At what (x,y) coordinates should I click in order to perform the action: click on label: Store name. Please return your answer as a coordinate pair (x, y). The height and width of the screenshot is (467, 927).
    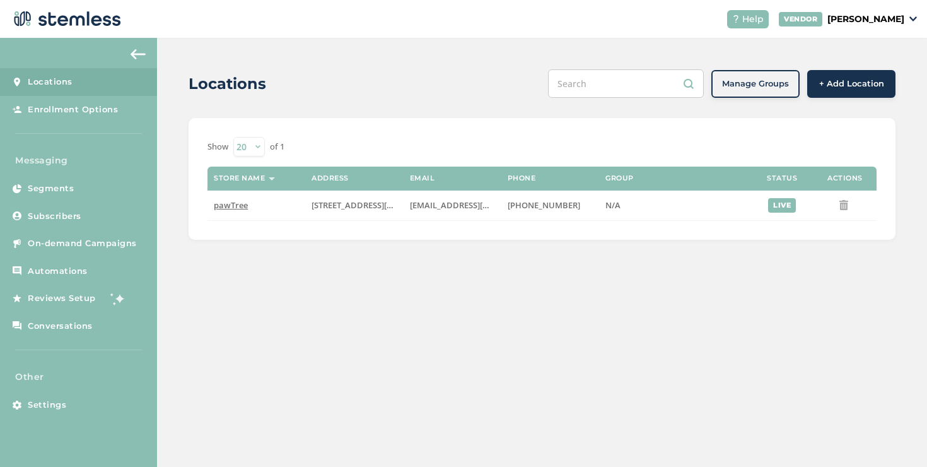
    Looking at the image, I should click on (239, 178).